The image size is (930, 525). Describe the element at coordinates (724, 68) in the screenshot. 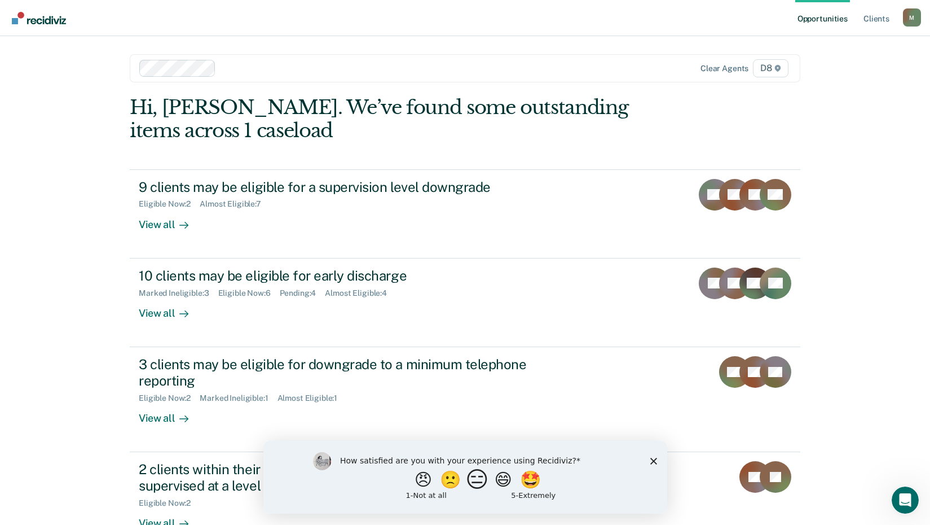

I see `div: Clear agents` at that location.